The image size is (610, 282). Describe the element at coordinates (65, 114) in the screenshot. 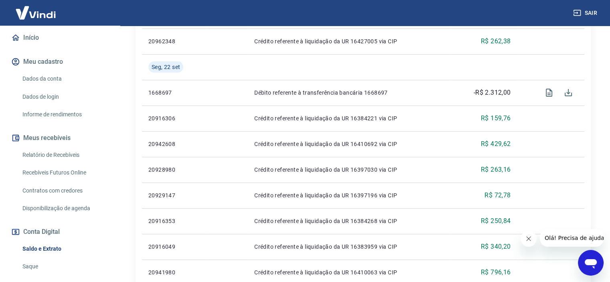

I see `a: Informe de rendimentos` at that location.